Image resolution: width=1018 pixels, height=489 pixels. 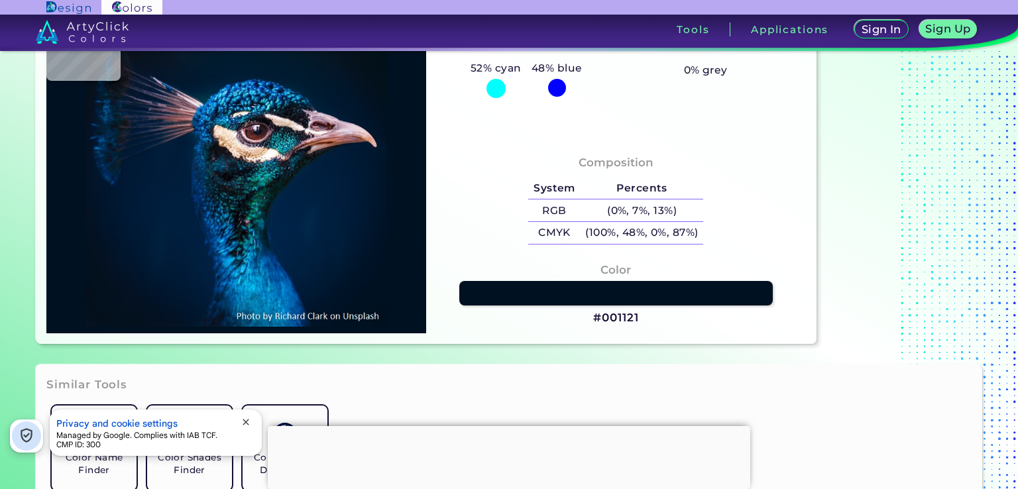 I want to click on h5: Color Names Dictionary, so click(x=285, y=464).